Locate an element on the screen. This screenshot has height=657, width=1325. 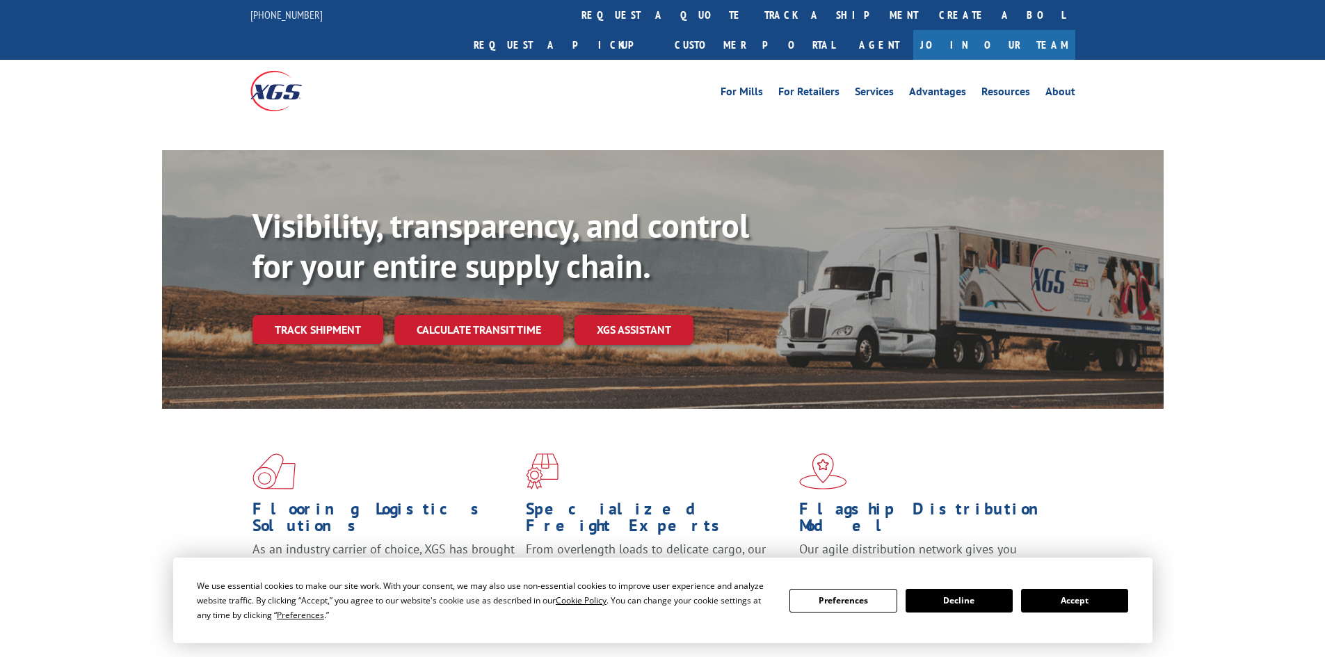
button: Decline is located at coordinates (959, 601).